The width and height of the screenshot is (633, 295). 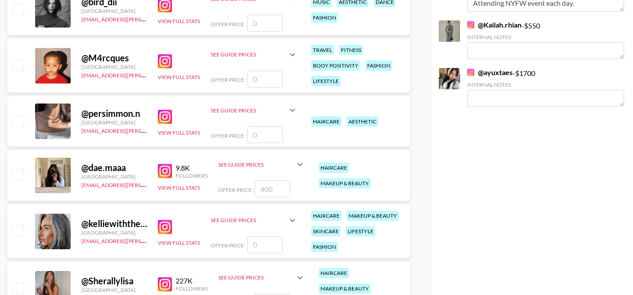 I want to click on div: @ dae.maaa, so click(x=114, y=168).